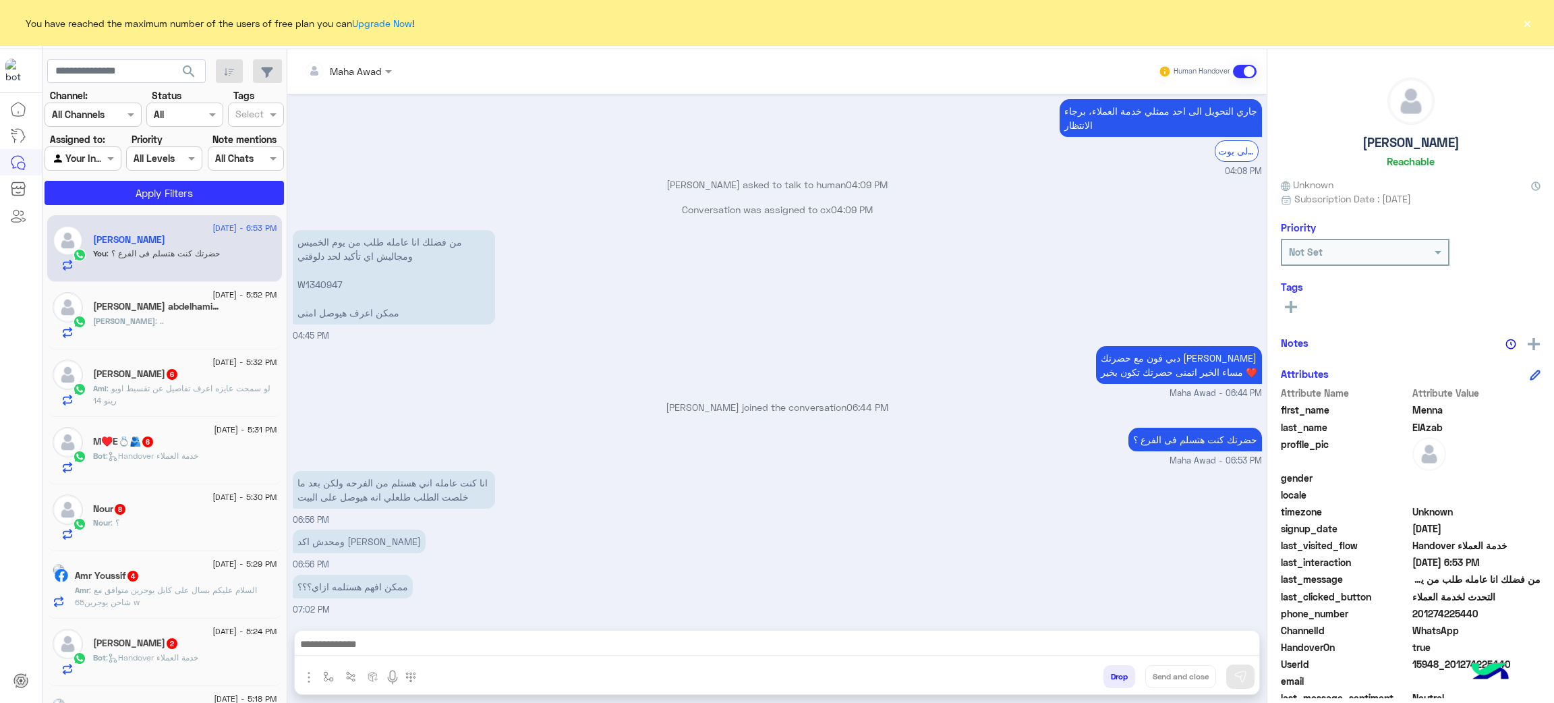 This screenshot has height=703, width=1554. I want to click on span: Maha Awad - 06:53 PM, so click(1215, 461).